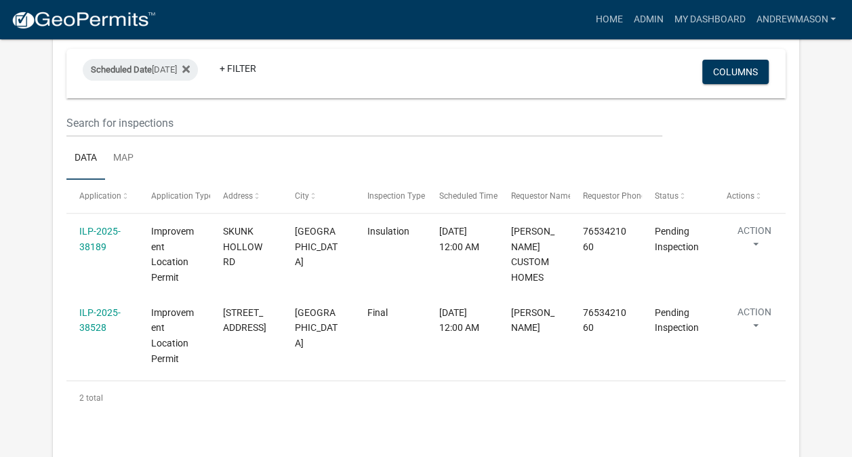 This screenshot has width=852, height=457. I want to click on datatable-header-cell: Requestor Phone, so click(606, 196).